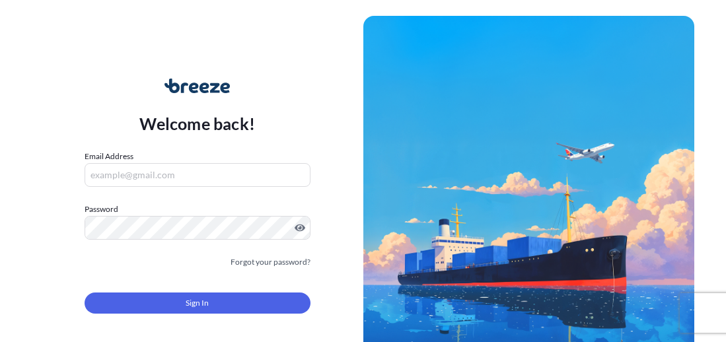  Describe the element at coordinates (197, 303) in the screenshot. I see `span: Sign In` at that location.